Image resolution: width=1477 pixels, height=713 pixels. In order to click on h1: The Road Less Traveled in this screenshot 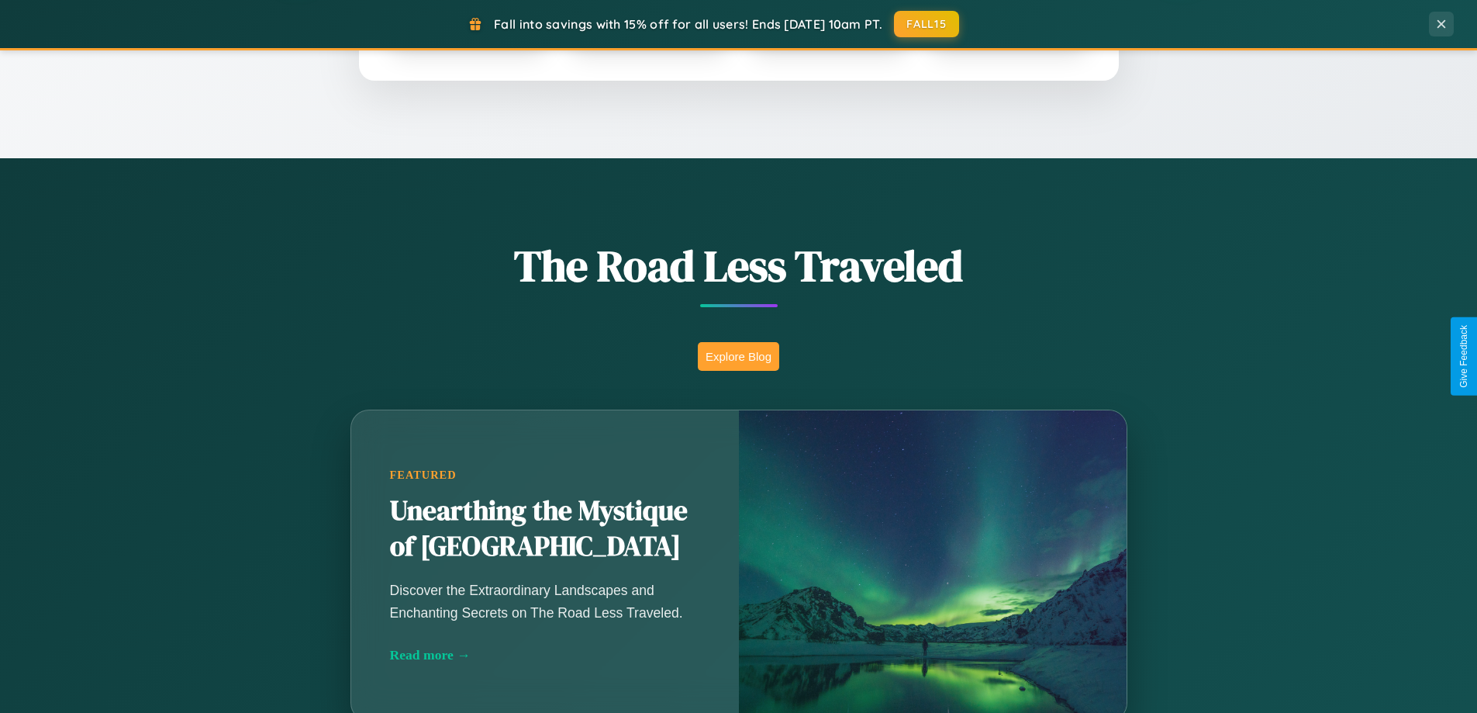, I will do `click(739, 265)`.